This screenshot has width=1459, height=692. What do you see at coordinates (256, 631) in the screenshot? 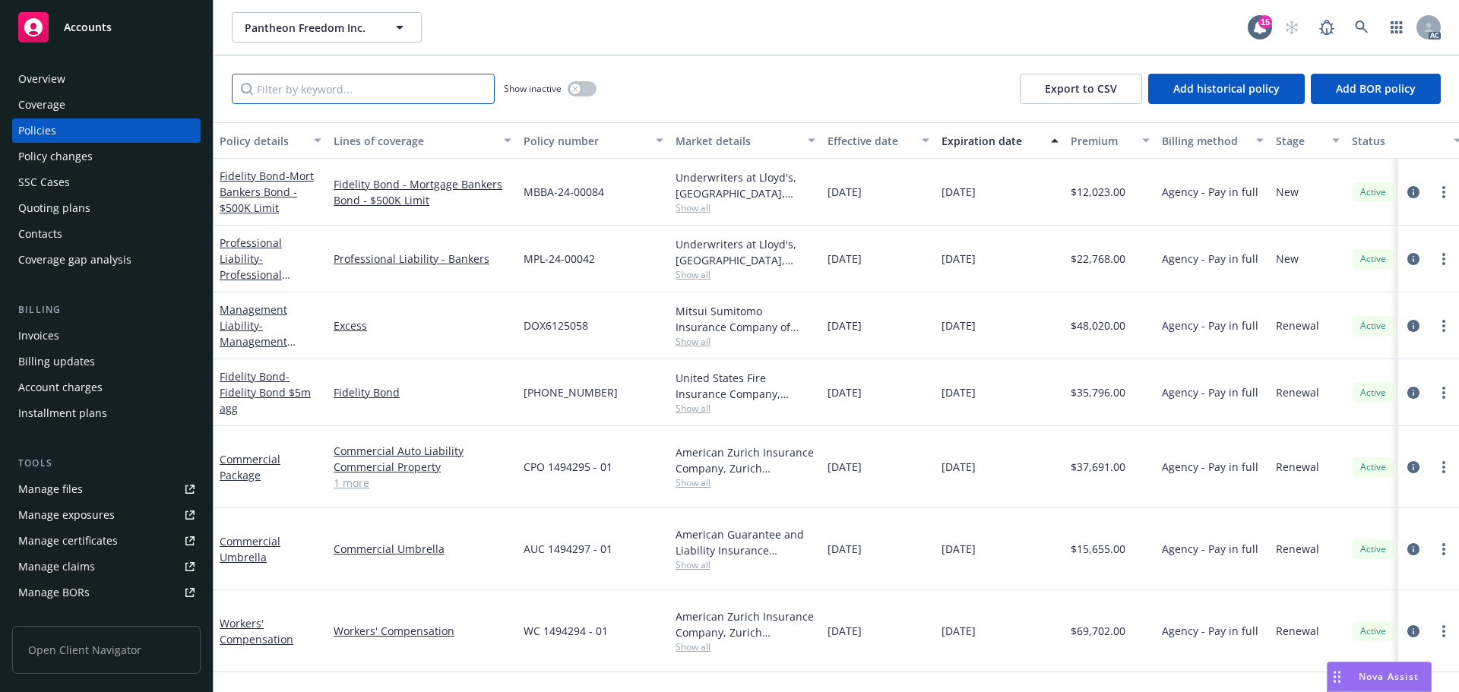
I see `a: Workers' Compensation` at bounding box center [256, 631].